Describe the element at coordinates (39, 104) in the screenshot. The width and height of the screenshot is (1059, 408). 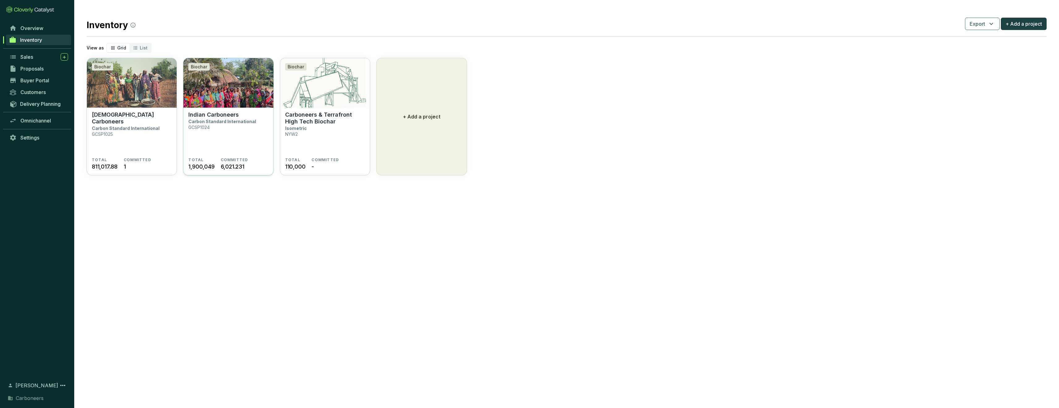
I see `a: Delivery Planning` at that location.